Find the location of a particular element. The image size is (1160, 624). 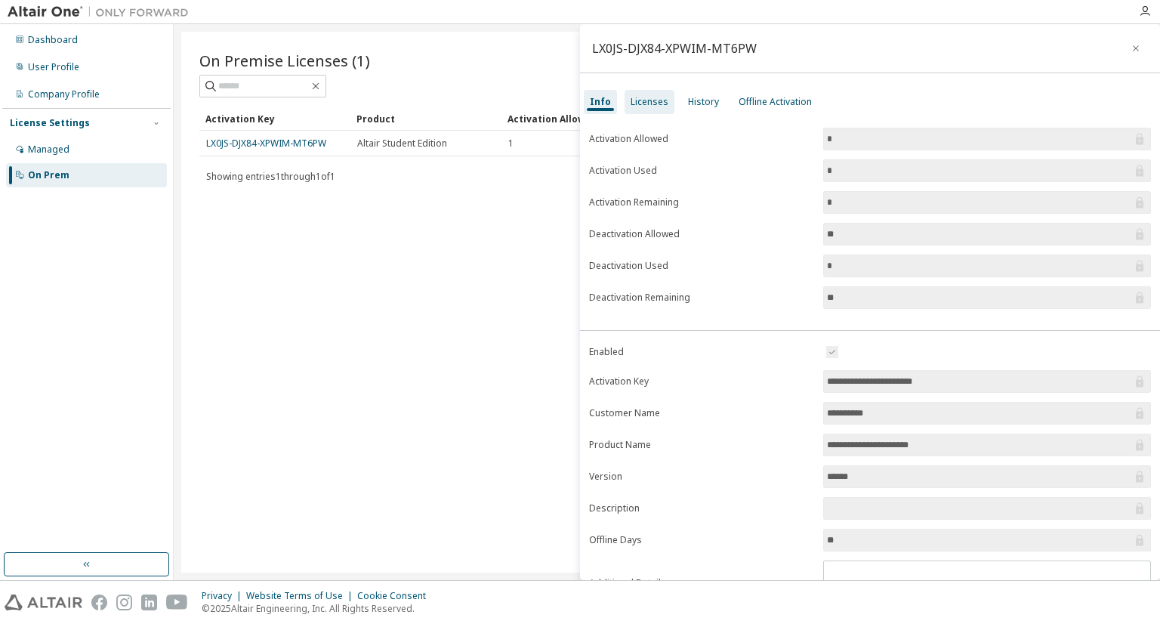

label: Deactivation Allowed is located at coordinates (702, 234).